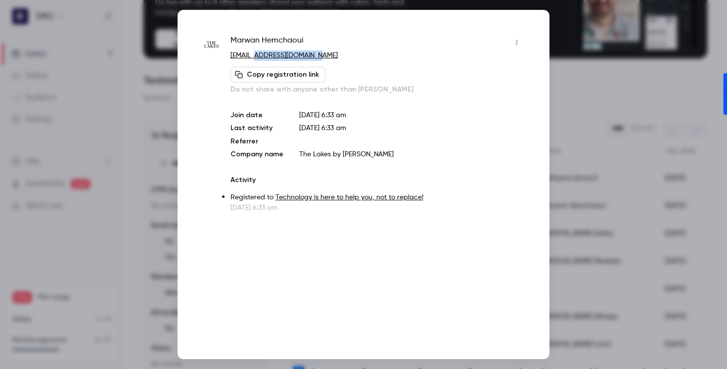 This screenshot has width=727, height=369. Describe the element at coordinates (278, 75) in the screenshot. I see `button: Copy registration link` at that location.